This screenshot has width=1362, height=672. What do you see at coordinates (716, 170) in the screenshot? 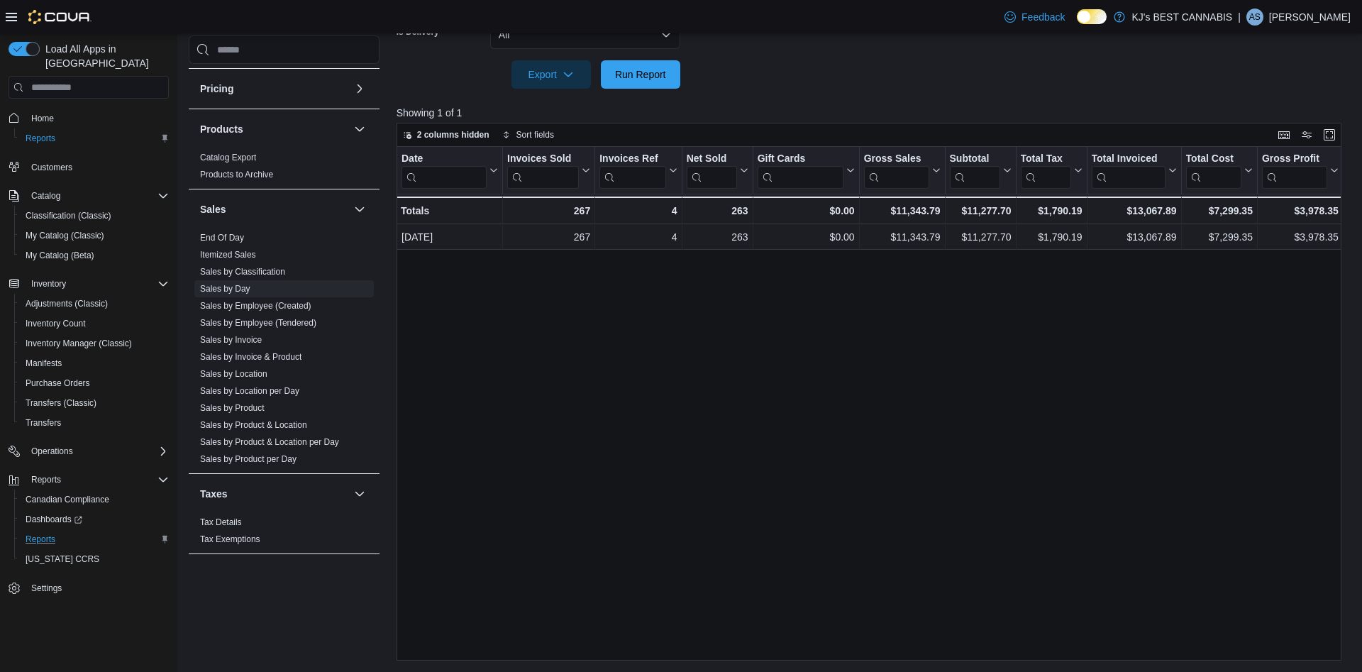
I see `button: Net Sold` at bounding box center [716, 170].